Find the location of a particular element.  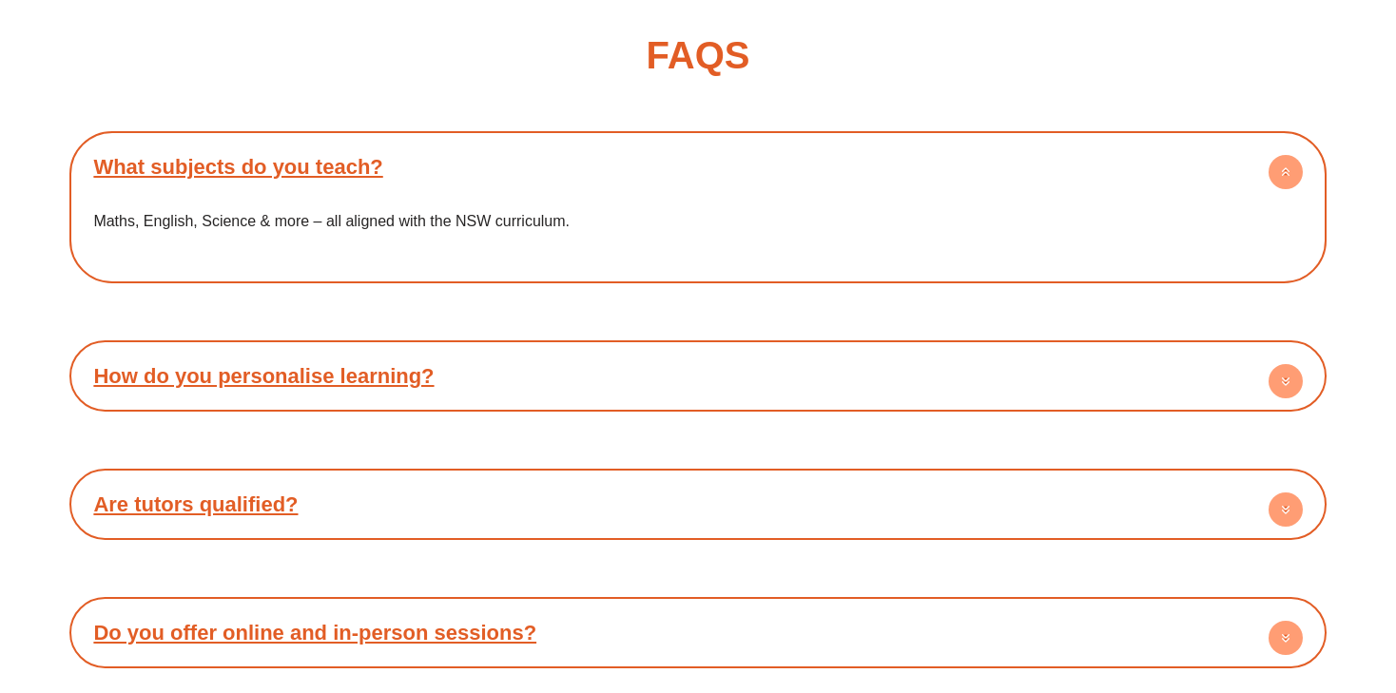

a: How do you personalise learning? is located at coordinates (264, 376).